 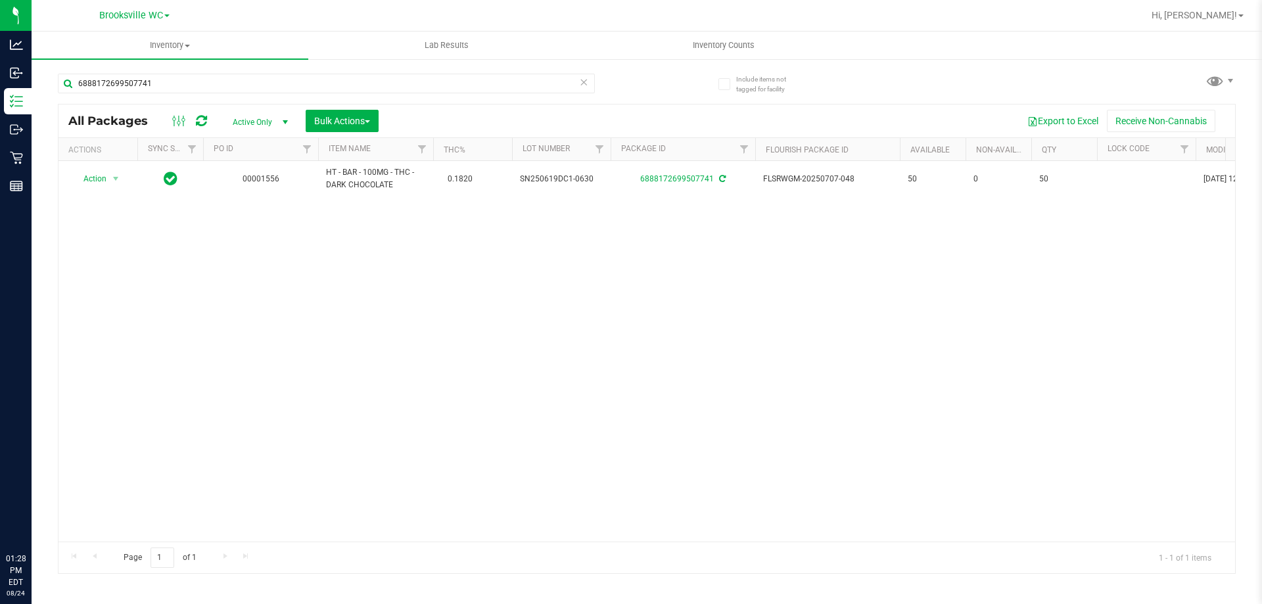 I want to click on a: 6888172699507741, so click(x=677, y=179).